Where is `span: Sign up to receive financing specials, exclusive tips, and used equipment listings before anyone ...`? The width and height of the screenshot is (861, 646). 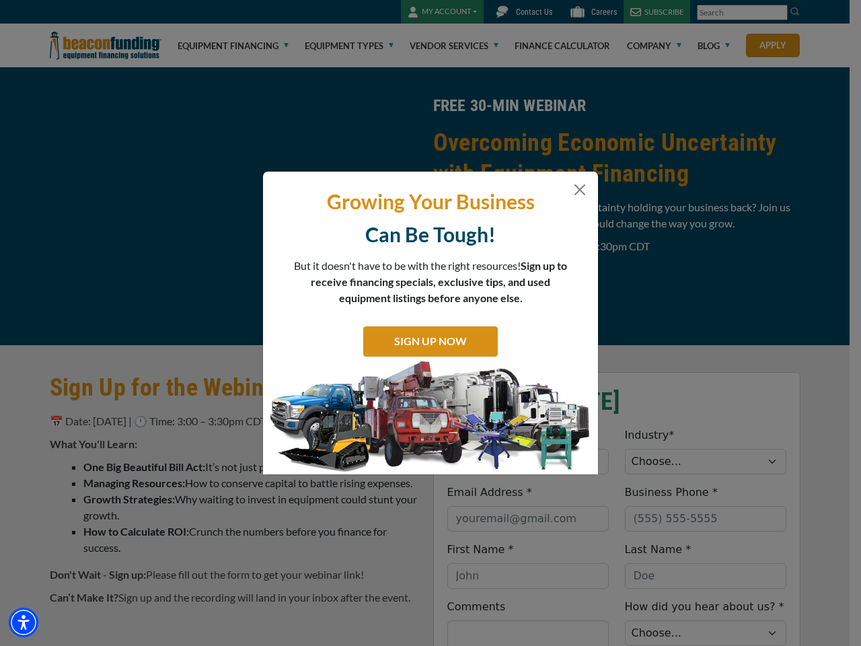
span: Sign up to receive financing specials, exclusive tips, and used equipment listings before anyone ... is located at coordinates (439, 281).